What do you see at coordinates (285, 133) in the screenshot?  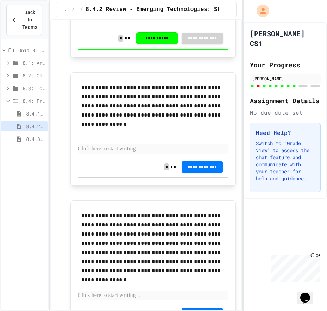 I see `h3: Need Help?` at bounding box center [285, 133].